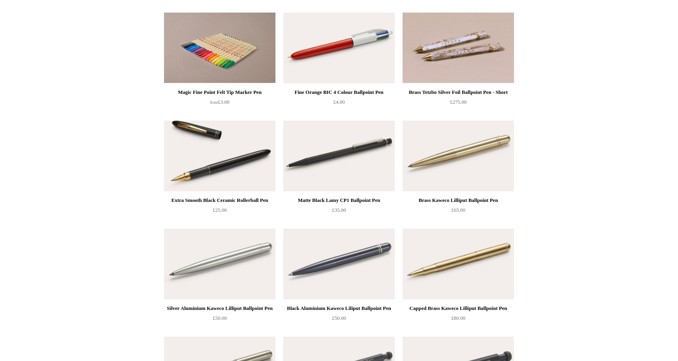  What do you see at coordinates (220, 48) in the screenshot?
I see `img: Magic Fine Point Felt Tip Marker Pen` at bounding box center [220, 48].